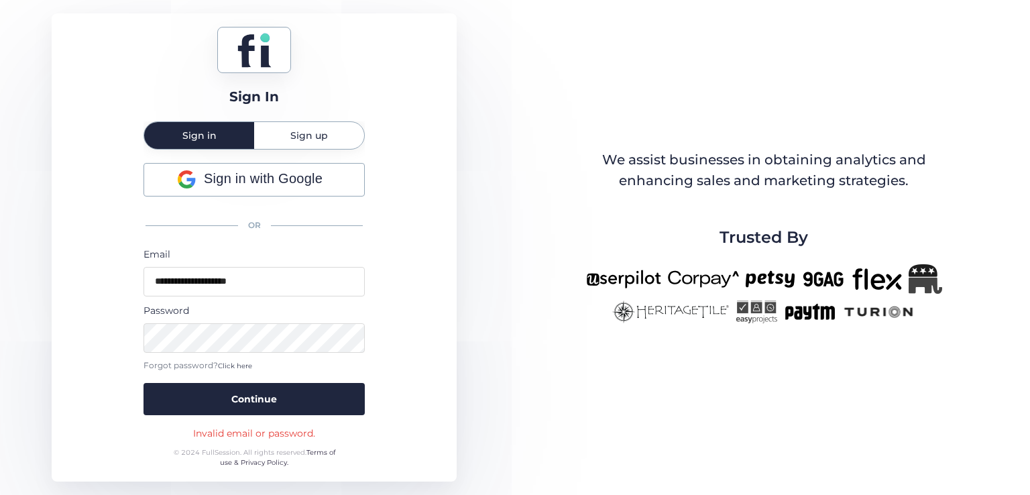  What do you see at coordinates (823, 279) in the screenshot?
I see `img: 9gag-new.png` at bounding box center [823, 279].